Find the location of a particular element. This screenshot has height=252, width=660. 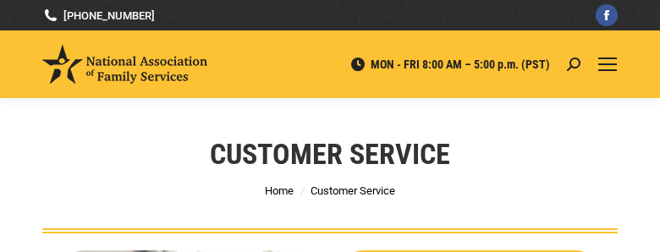

a: Home is located at coordinates (279, 190).